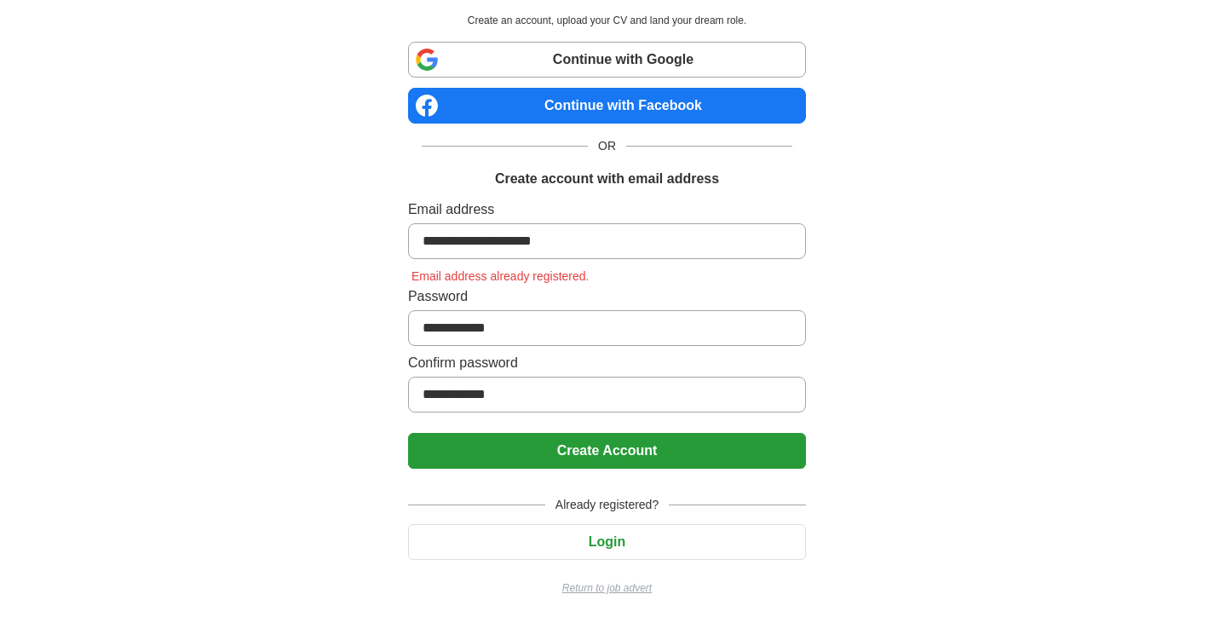  I want to click on a: Return to job advert, so click(606, 588).